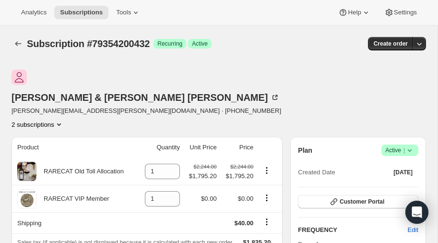 This screenshot has width=438, height=243. What do you see at coordinates (81, 12) in the screenshot?
I see `span: Subscriptions` at bounding box center [81, 12].